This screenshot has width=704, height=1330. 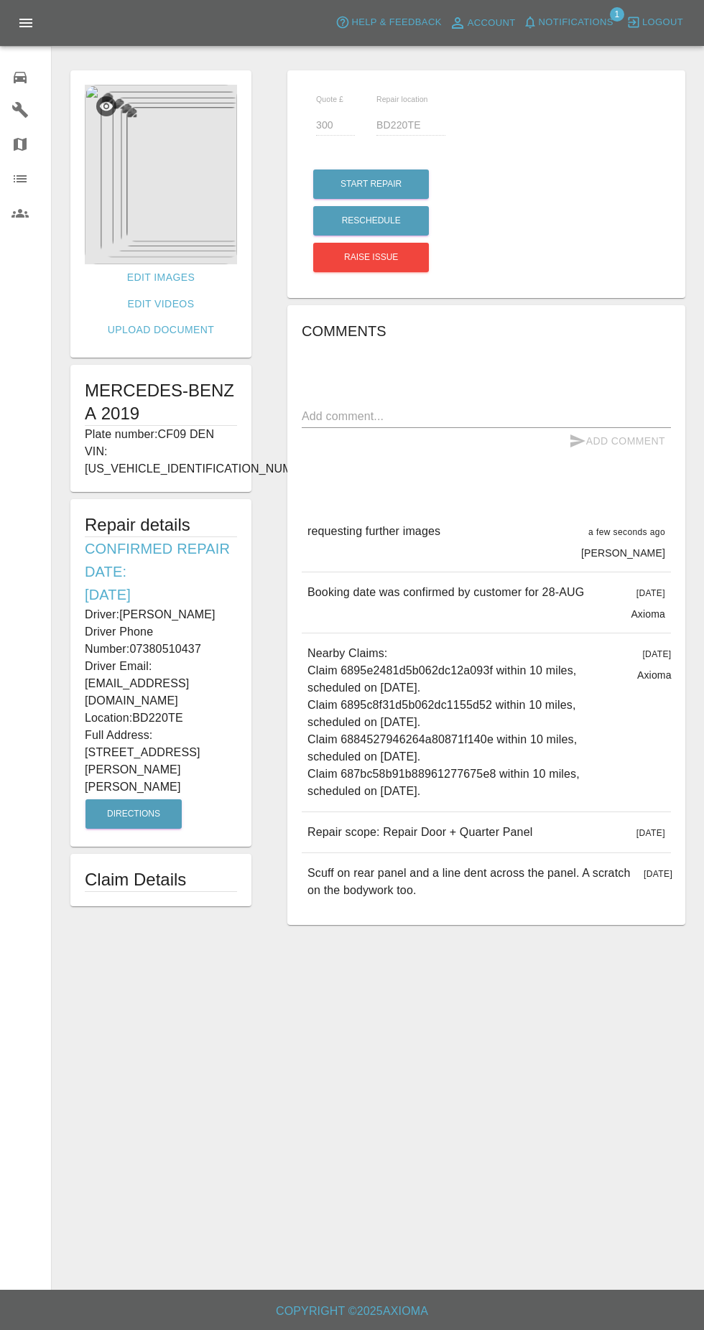 What do you see at coordinates (445, 592) in the screenshot?
I see `p: Booking date was confirmed by customer for 28-AUG` at bounding box center [445, 592].